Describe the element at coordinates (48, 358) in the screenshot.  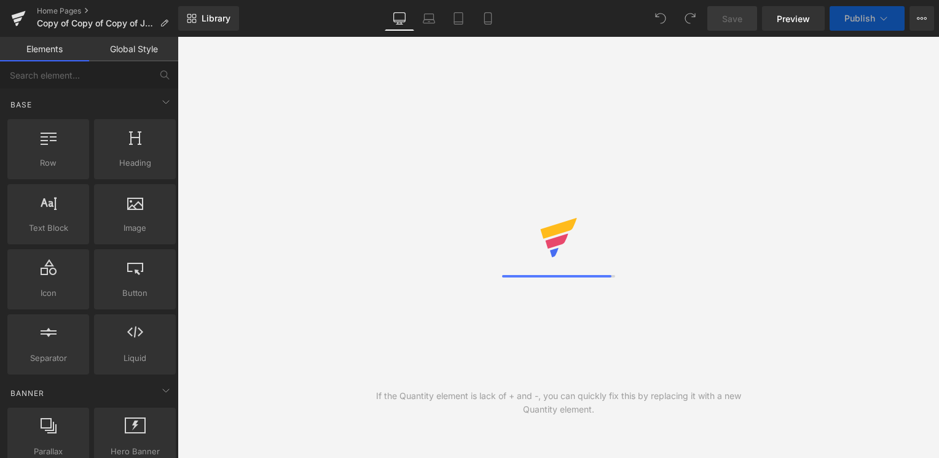
I see `span: Separator` at that location.